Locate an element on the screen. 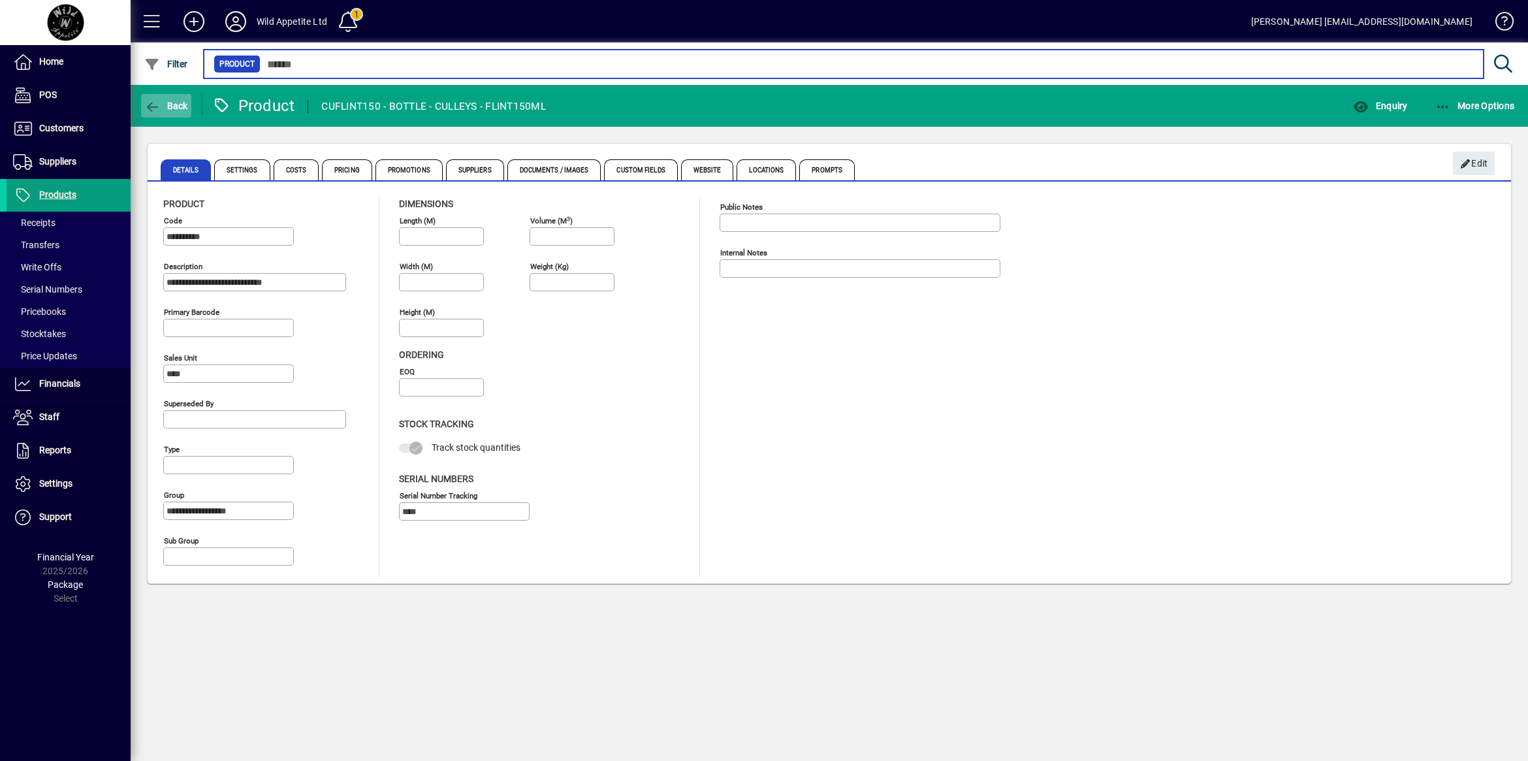 This screenshot has height=761, width=1528. span: Pricing is located at coordinates (347, 170).